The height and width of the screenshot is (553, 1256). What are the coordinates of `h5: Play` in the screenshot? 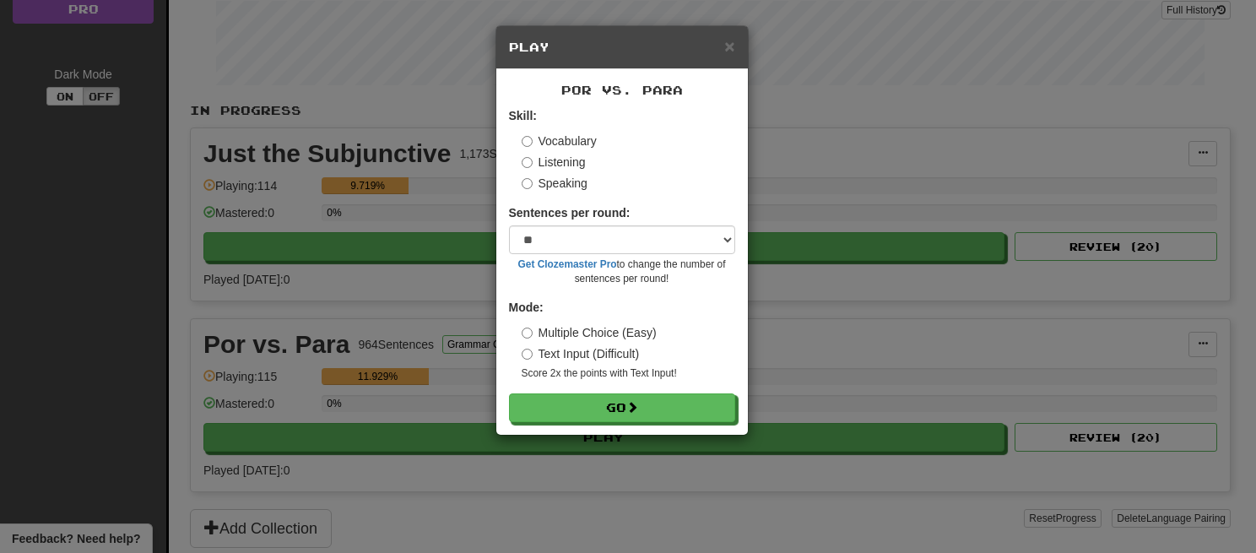 It's located at (622, 47).